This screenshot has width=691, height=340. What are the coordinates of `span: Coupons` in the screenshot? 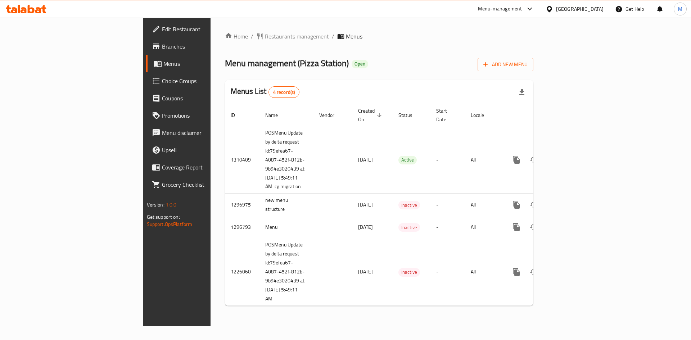 It's located at (207, 98).